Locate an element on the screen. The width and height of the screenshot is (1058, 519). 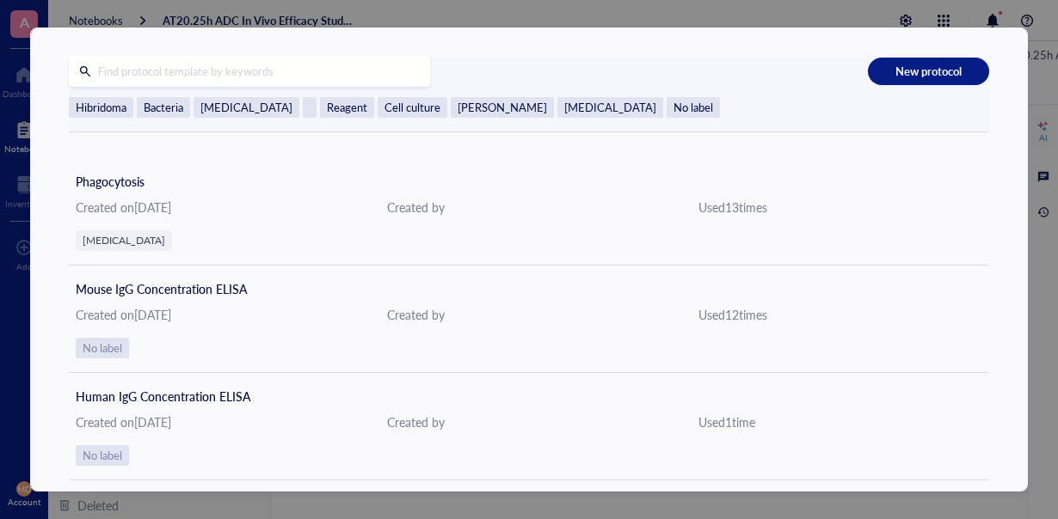
input: Find protocol template by keywords is located at coordinates (261, 71).